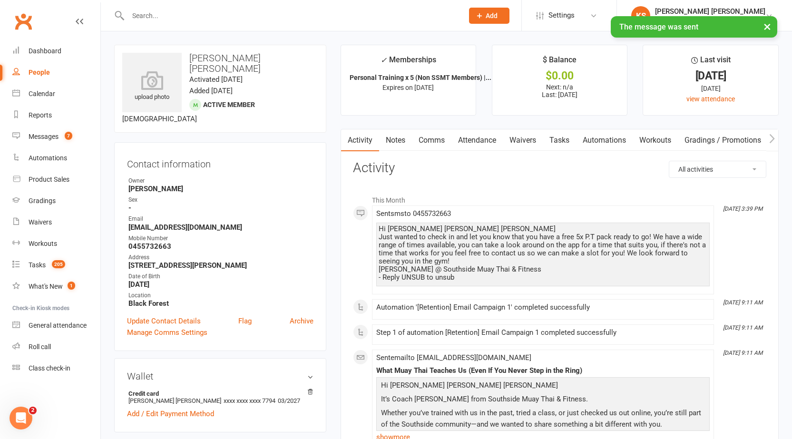 The height and width of the screenshot is (439, 792). Describe the element at coordinates (221, 295) in the screenshot. I see `div: Location` at that location.